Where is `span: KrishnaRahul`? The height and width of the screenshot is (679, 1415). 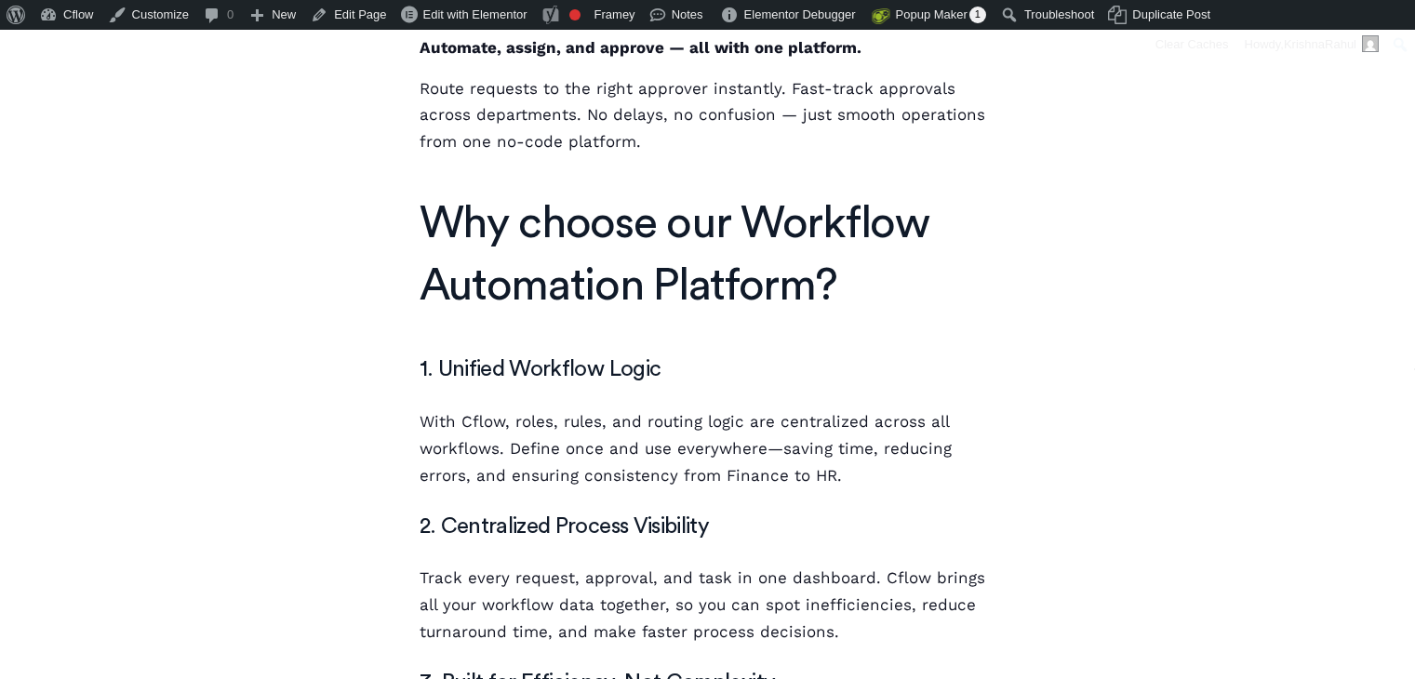
span: KrishnaRahul is located at coordinates (1320, 44).